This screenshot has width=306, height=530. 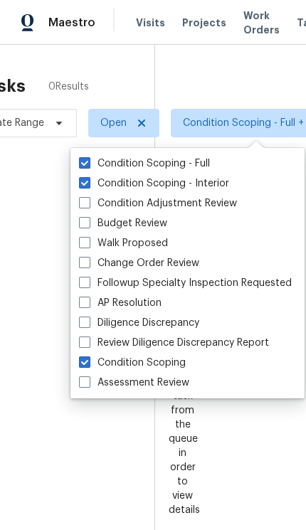 What do you see at coordinates (174, 343) in the screenshot?
I see `label: Review Diligence Discrepancy Report` at bounding box center [174, 343].